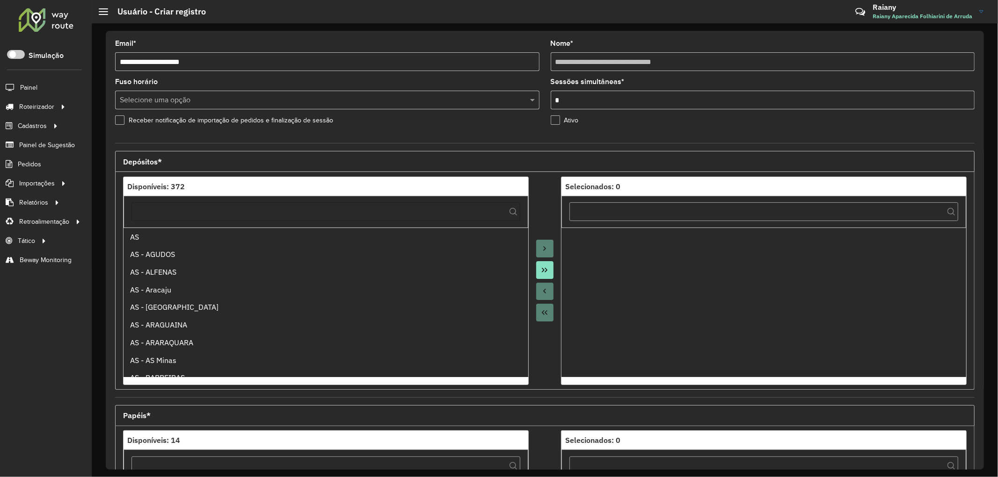  I want to click on div: AS, so click(325, 237).